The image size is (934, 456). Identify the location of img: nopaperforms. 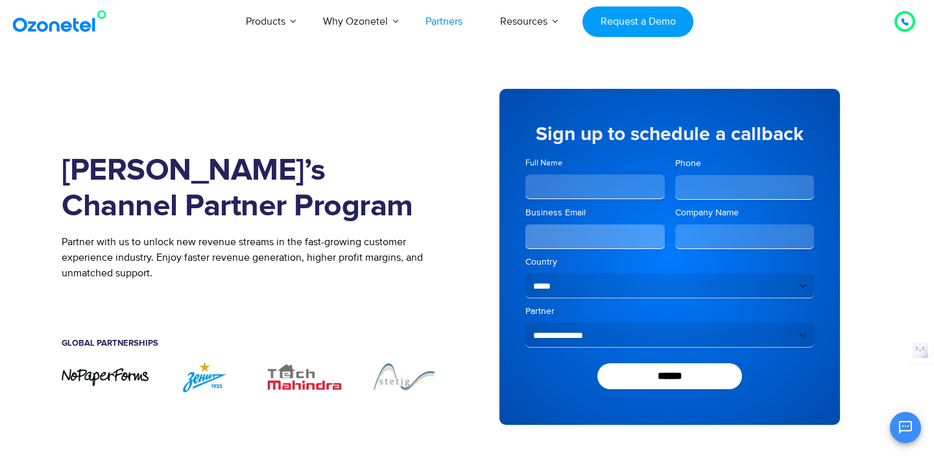
(105, 377).